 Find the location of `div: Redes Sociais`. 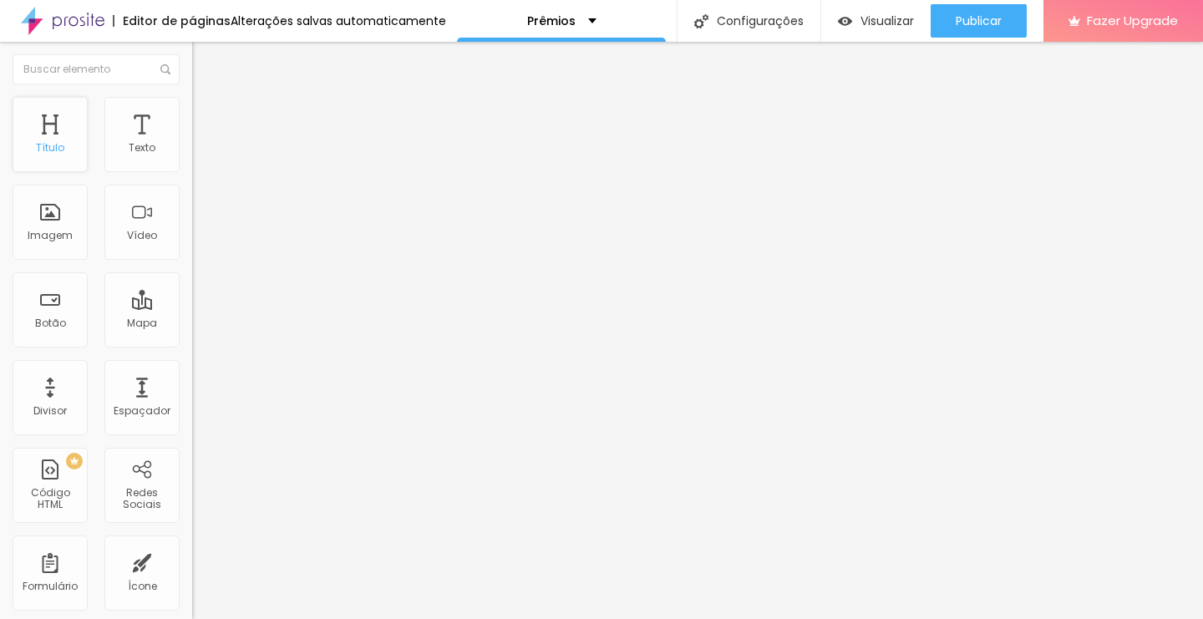

div: Redes Sociais is located at coordinates (141, 499).